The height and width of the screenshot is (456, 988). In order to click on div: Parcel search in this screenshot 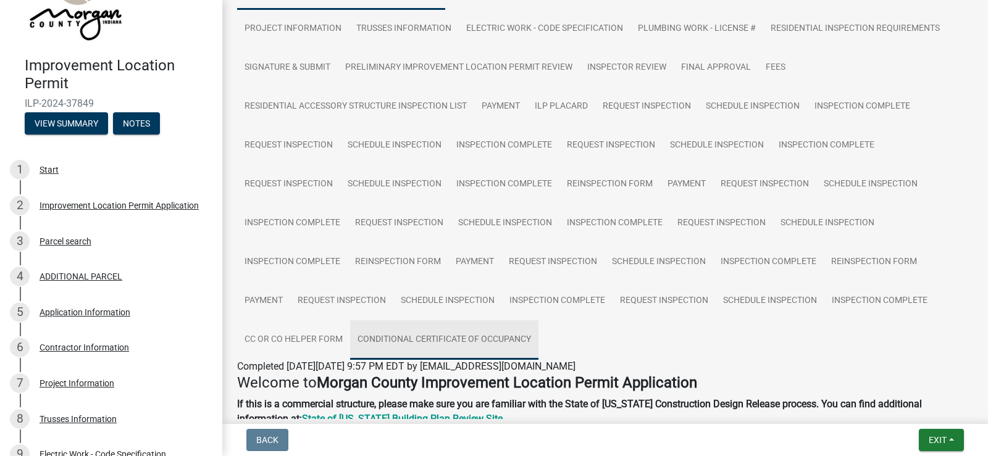, I will do `click(65, 241)`.